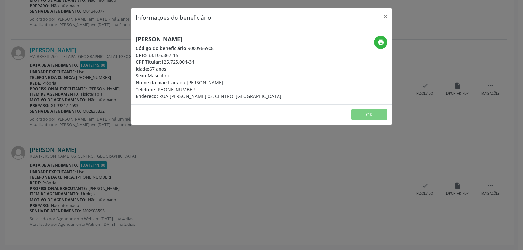 This screenshot has width=523, height=250. I want to click on span: Endereço:, so click(147, 96).